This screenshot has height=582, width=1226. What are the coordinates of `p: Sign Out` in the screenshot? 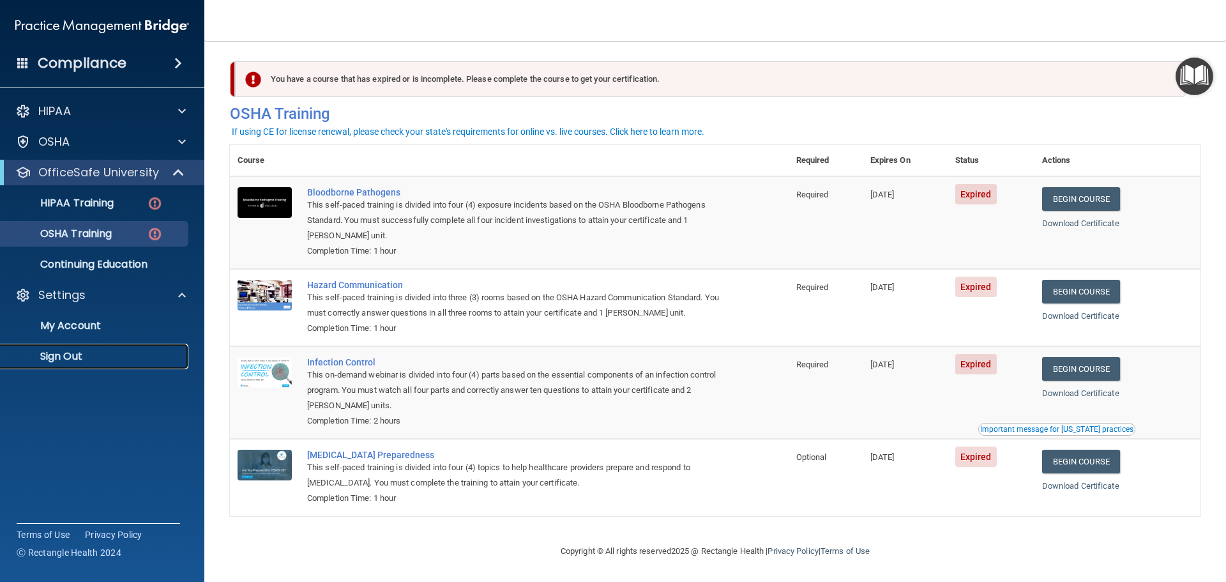 It's located at (95, 356).